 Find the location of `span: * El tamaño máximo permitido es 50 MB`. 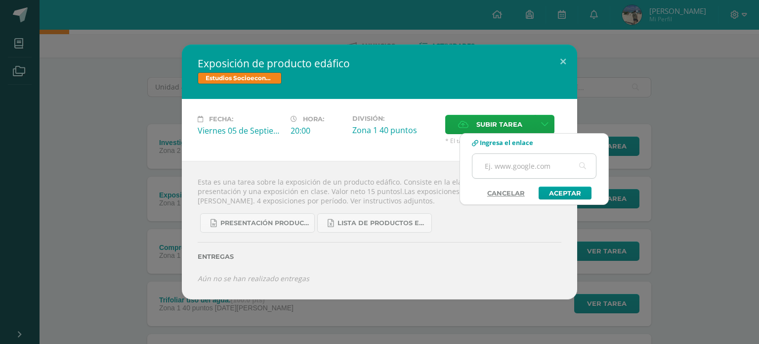

span: * El tamaño máximo permitido es 50 MB is located at coordinates (503, 140).